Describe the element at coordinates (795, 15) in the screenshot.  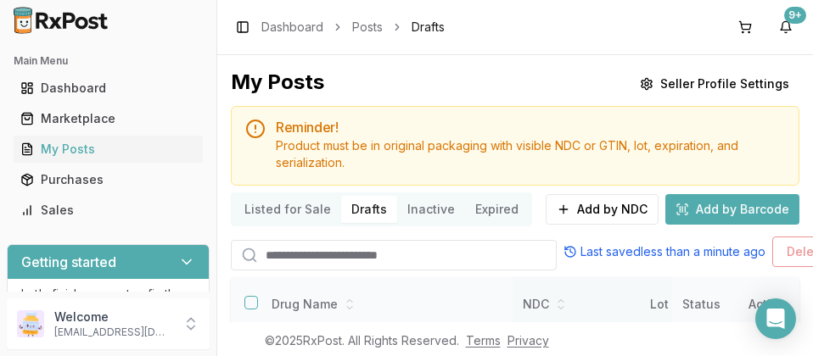
I see `div: 9+` at that location.